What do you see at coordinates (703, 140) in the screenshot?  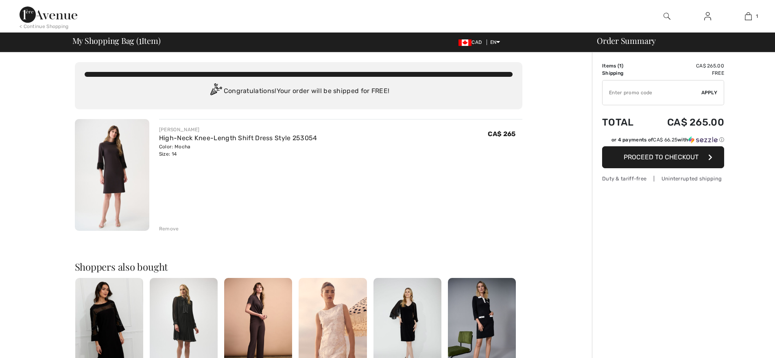 I see `img: Sezzle` at bounding box center [703, 140].